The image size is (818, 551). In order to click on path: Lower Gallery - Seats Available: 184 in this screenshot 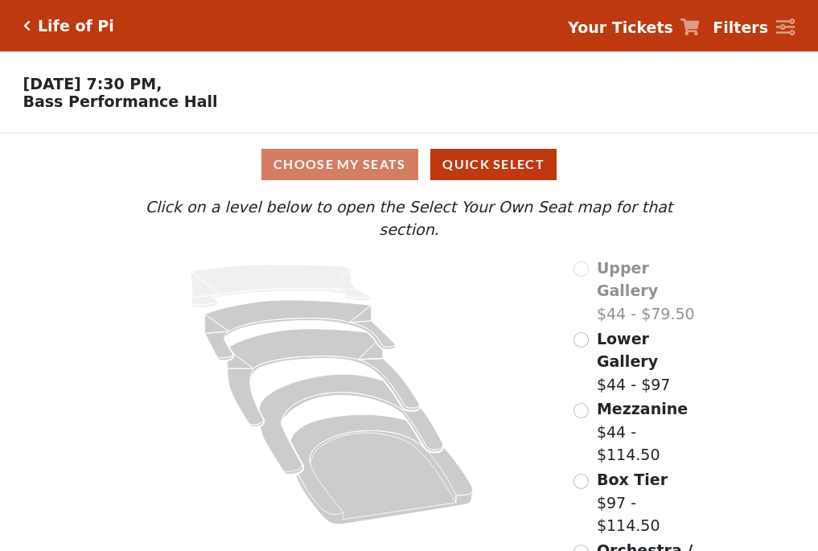, I will do `click(300, 330)`.